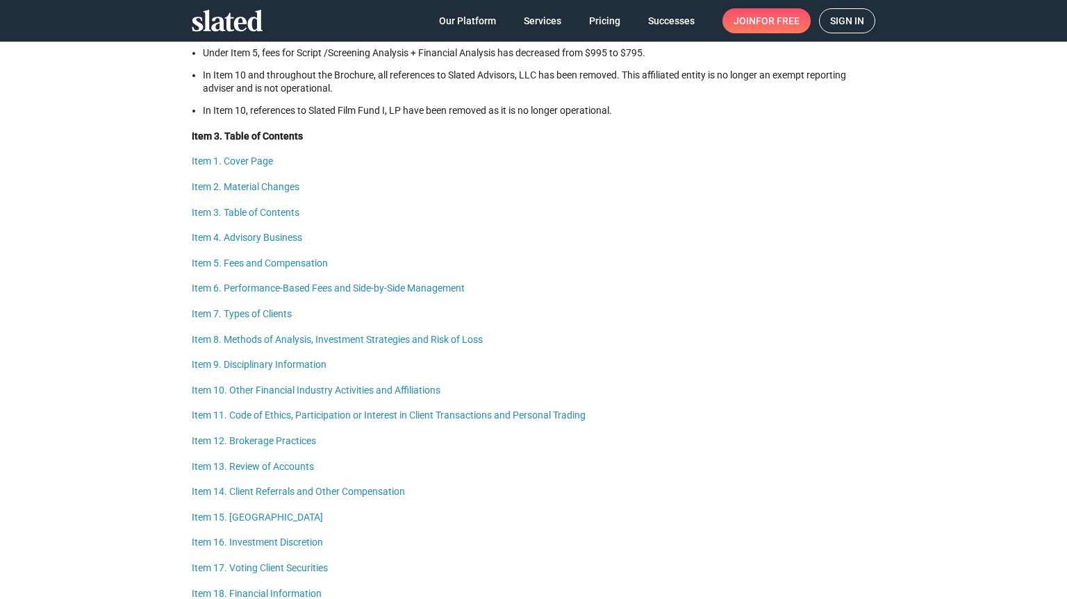  I want to click on a: Item 16. Investment Discretion, so click(257, 542).